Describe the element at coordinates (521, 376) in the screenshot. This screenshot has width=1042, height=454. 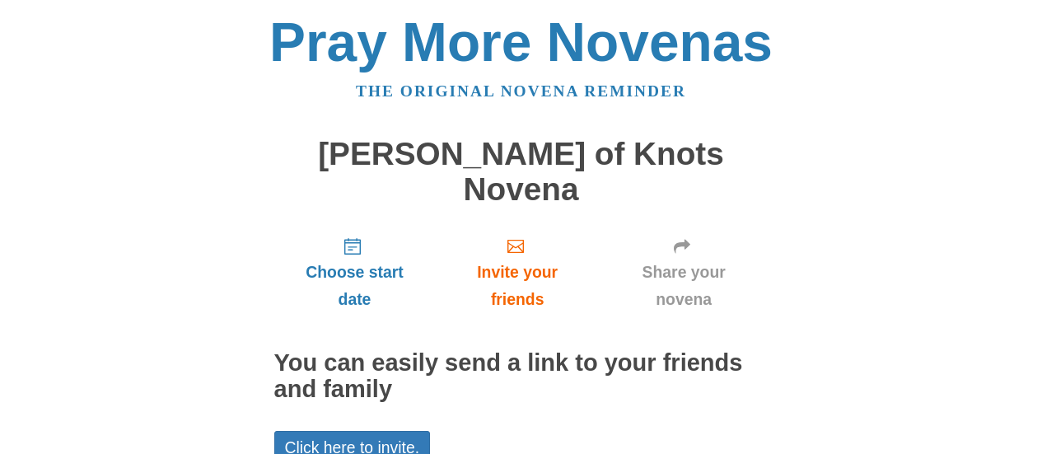
I see `h2: You can easily send a link to your friends and family` at that location.